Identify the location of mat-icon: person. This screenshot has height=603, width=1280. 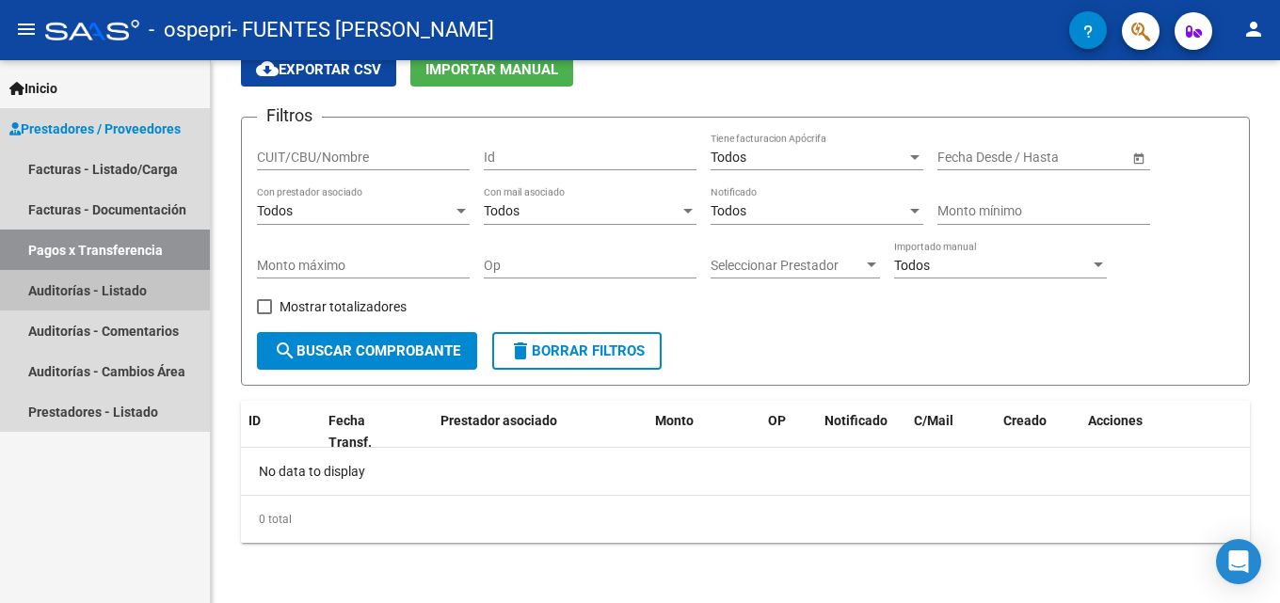
(1254, 29).